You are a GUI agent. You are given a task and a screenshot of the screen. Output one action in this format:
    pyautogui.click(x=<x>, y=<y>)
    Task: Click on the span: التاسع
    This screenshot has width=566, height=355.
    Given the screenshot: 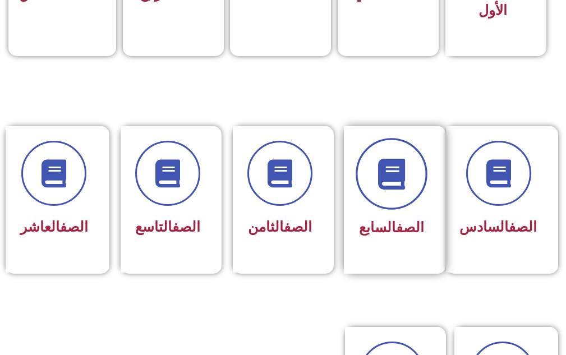 What is the action you would take?
    pyautogui.click(x=168, y=227)
    